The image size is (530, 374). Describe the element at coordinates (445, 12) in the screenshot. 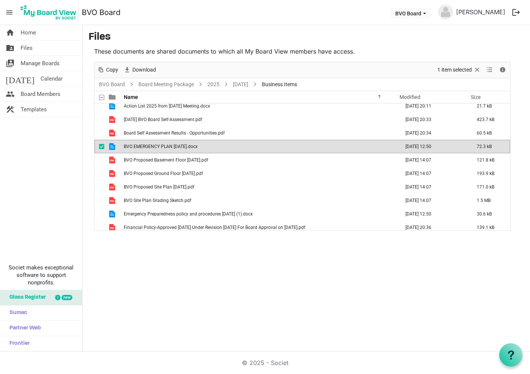

I see `img: no-profile-picture.svg` at that location.